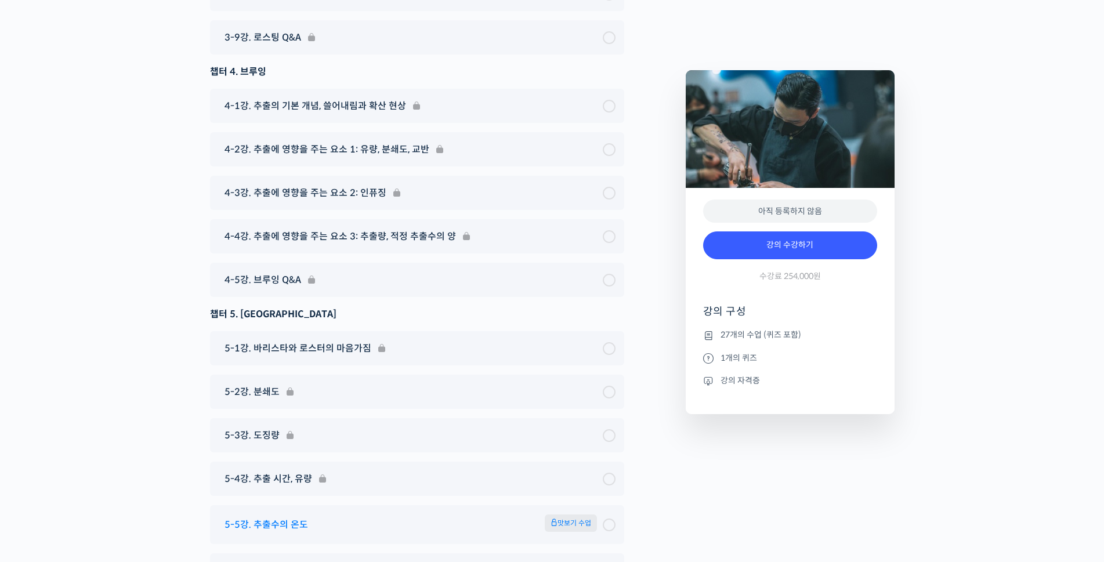  What do you see at coordinates (40, 382) in the screenshot?
I see `a: 홈` at bounding box center [40, 382].